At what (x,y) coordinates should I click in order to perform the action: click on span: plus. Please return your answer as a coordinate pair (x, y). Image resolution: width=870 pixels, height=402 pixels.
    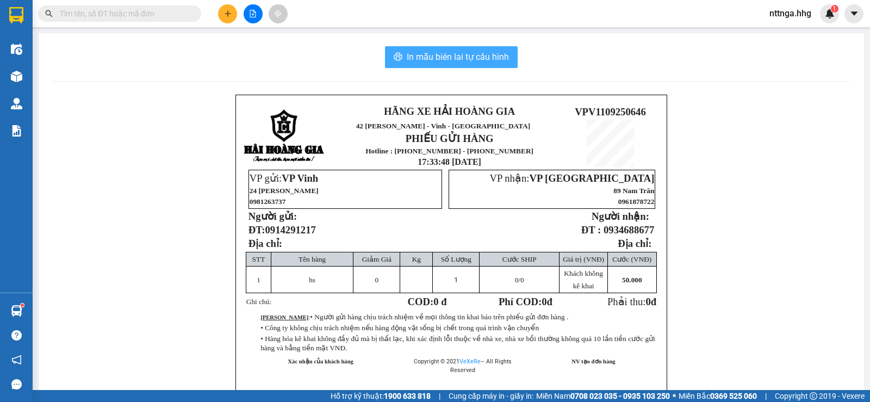
    Looking at the image, I should click on (228, 14).